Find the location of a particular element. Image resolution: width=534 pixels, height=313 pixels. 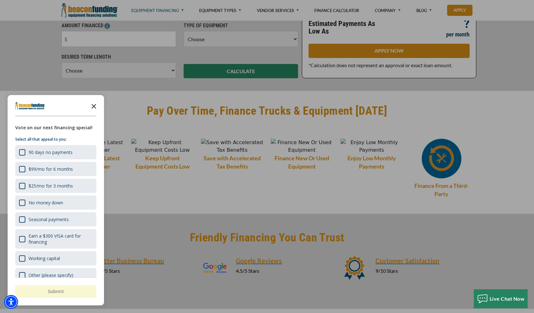

button: Submit is located at coordinates (56, 292).